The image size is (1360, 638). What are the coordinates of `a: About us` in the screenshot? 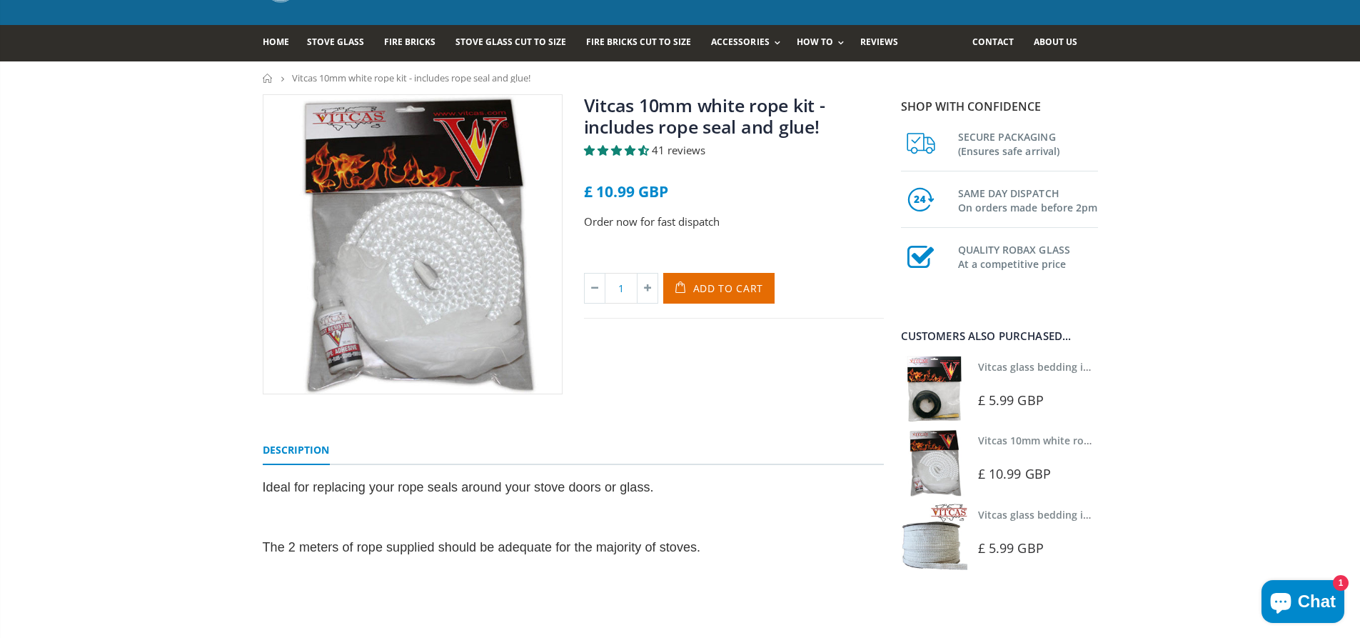 It's located at (1061, 43).